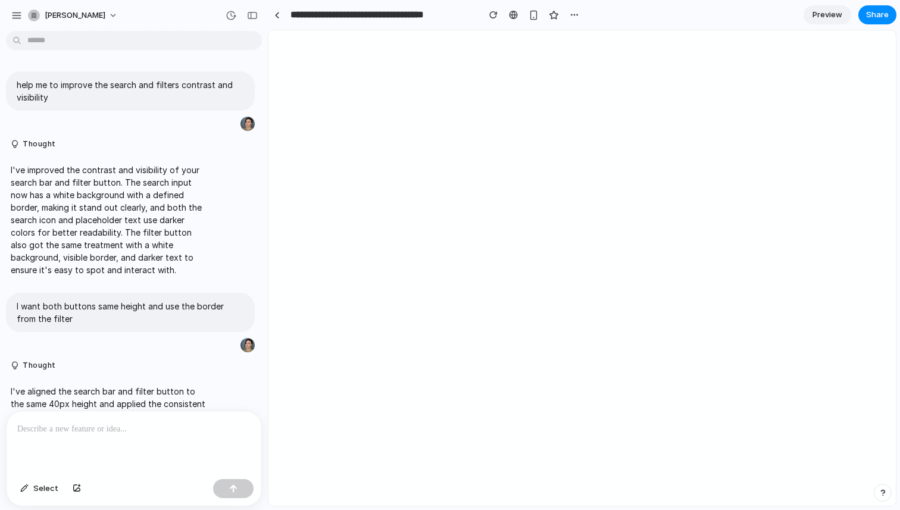 This screenshot has height=510, width=900. I want to click on span: Preview, so click(827, 15).